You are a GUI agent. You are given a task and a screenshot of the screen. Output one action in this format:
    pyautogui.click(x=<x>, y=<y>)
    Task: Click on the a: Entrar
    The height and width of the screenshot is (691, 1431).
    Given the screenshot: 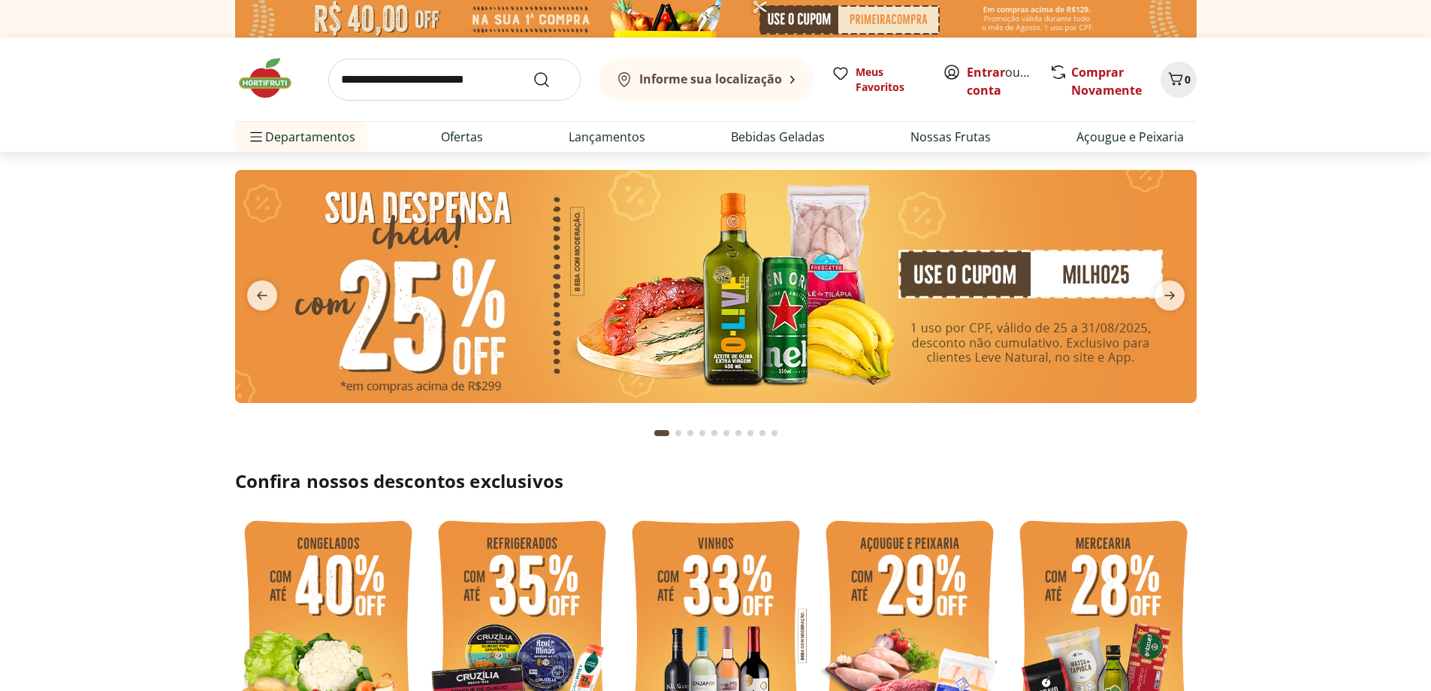 What is the action you would take?
    pyautogui.click(x=986, y=72)
    